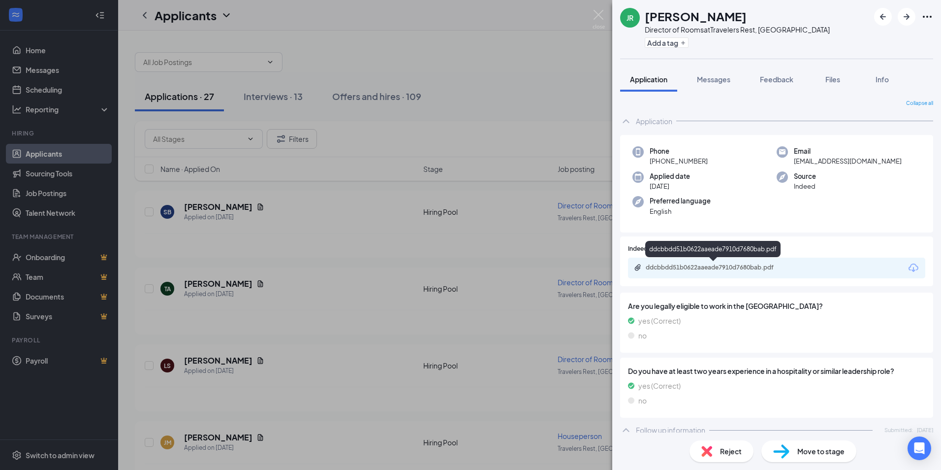 This screenshot has width=941, height=470. What do you see at coordinates (914, 268) in the screenshot?
I see `svg: Download` at bounding box center [914, 268].